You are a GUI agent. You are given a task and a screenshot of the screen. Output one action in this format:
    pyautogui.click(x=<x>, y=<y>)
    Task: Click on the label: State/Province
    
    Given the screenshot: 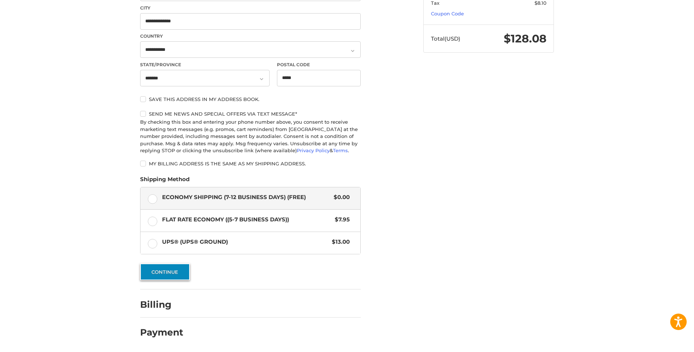 What is the action you would take?
    pyautogui.click(x=205, y=65)
    